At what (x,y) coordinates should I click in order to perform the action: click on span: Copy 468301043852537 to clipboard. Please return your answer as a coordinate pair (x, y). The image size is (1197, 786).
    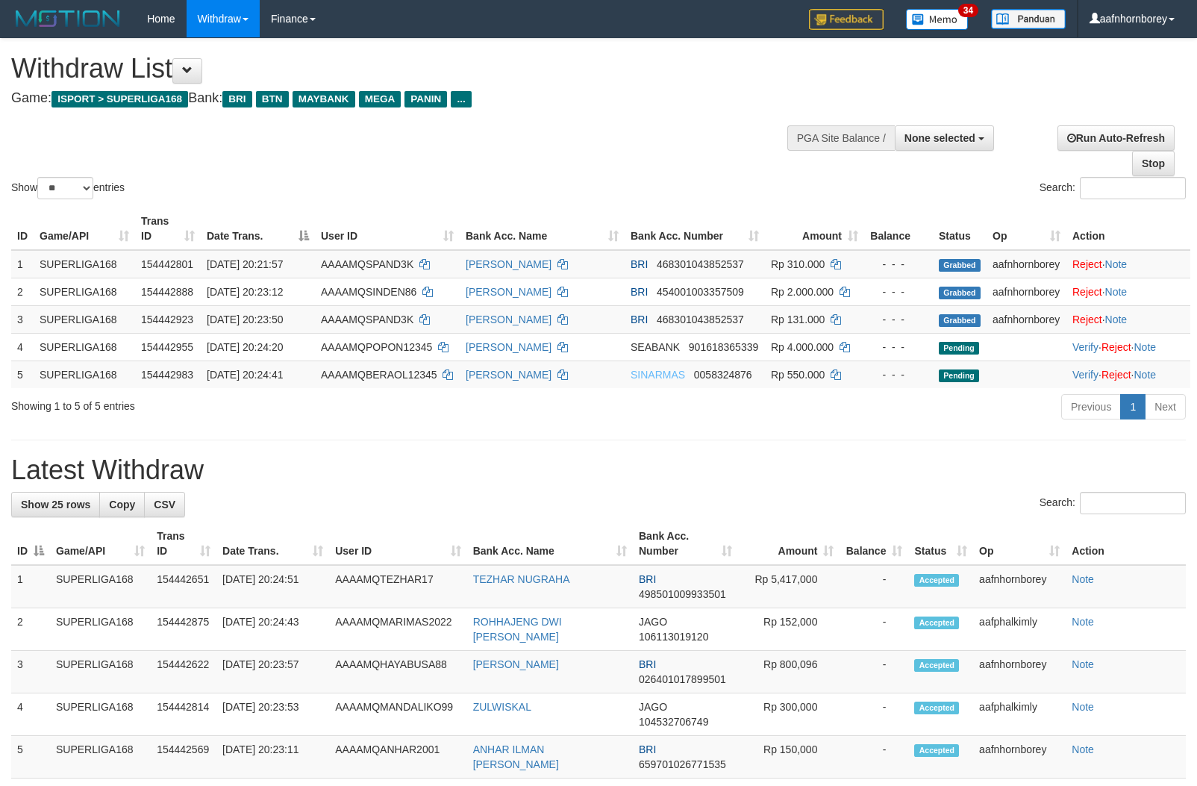
    Looking at the image, I should click on (700, 319).